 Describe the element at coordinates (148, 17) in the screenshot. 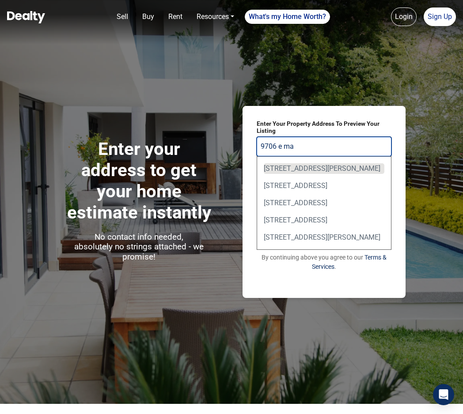

I see `a: Buy` at that location.